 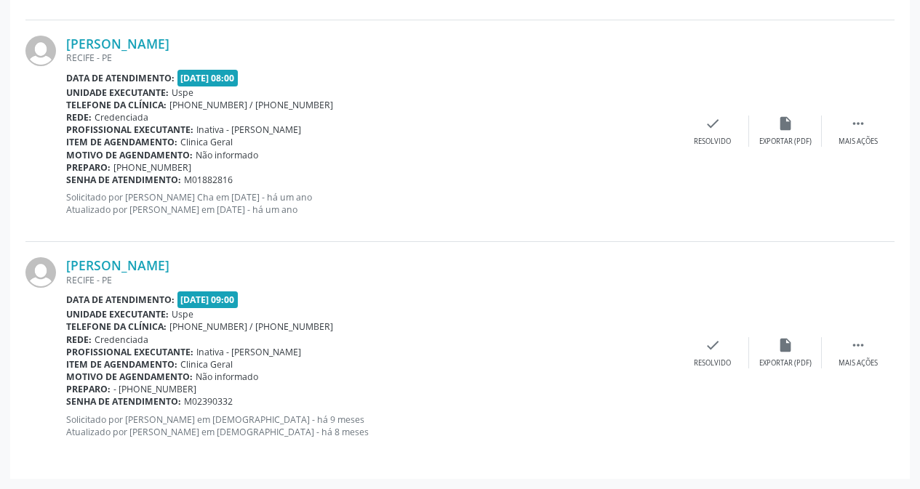 What do you see at coordinates (208, 401) in the screenshot?
I see `span: M02390332` at bounding box center [208, 401].